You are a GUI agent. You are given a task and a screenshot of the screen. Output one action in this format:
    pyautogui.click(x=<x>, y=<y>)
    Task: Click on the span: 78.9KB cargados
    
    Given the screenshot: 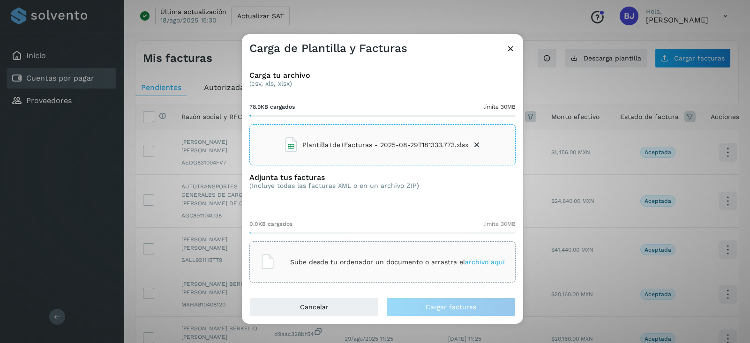 What is the action you would take?
    pyautogui.click(x=272, y=107)
    